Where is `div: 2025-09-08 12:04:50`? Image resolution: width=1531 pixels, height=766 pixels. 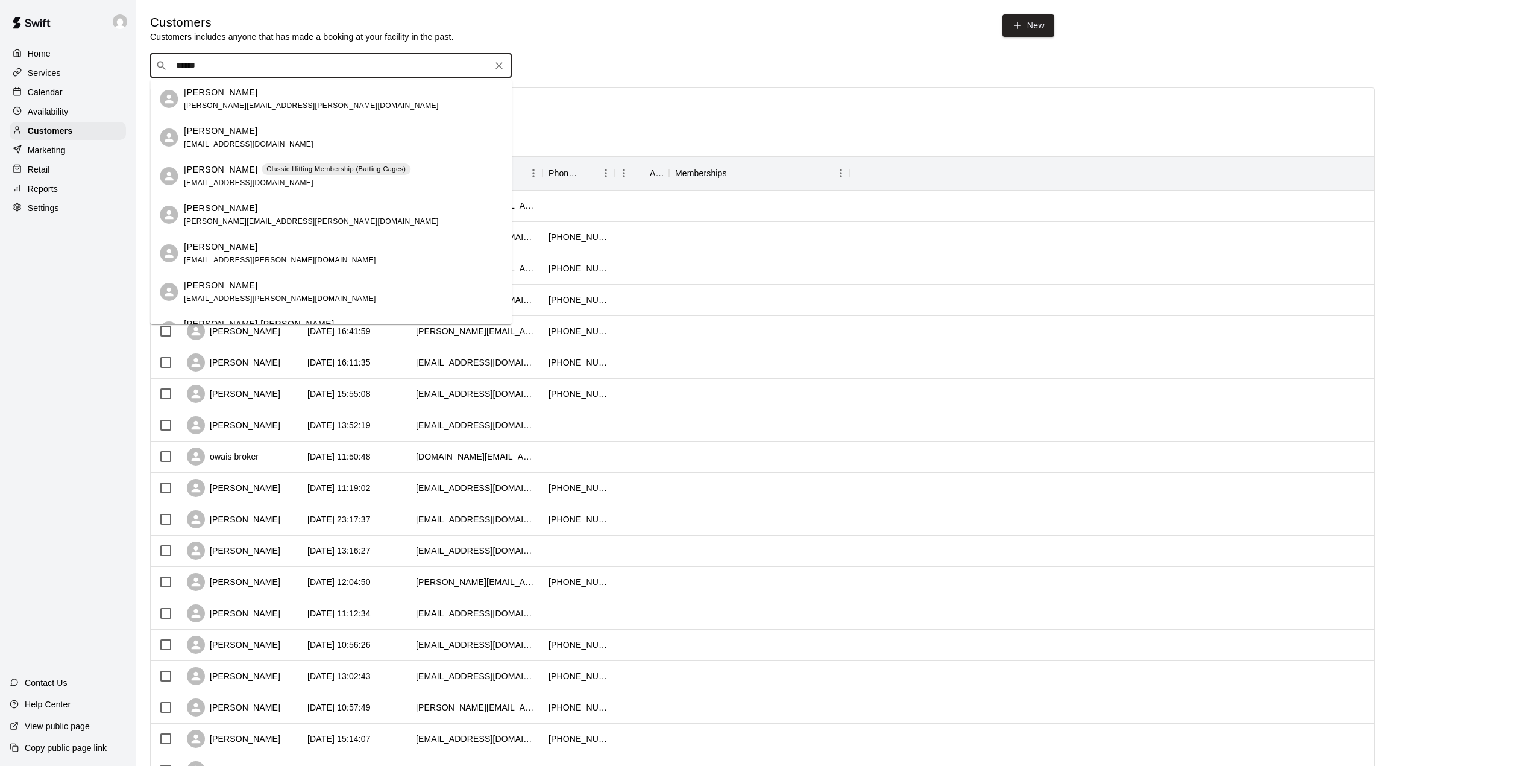 div: 2025-09-08 12:04:50 is located at coordinates (339, 582).